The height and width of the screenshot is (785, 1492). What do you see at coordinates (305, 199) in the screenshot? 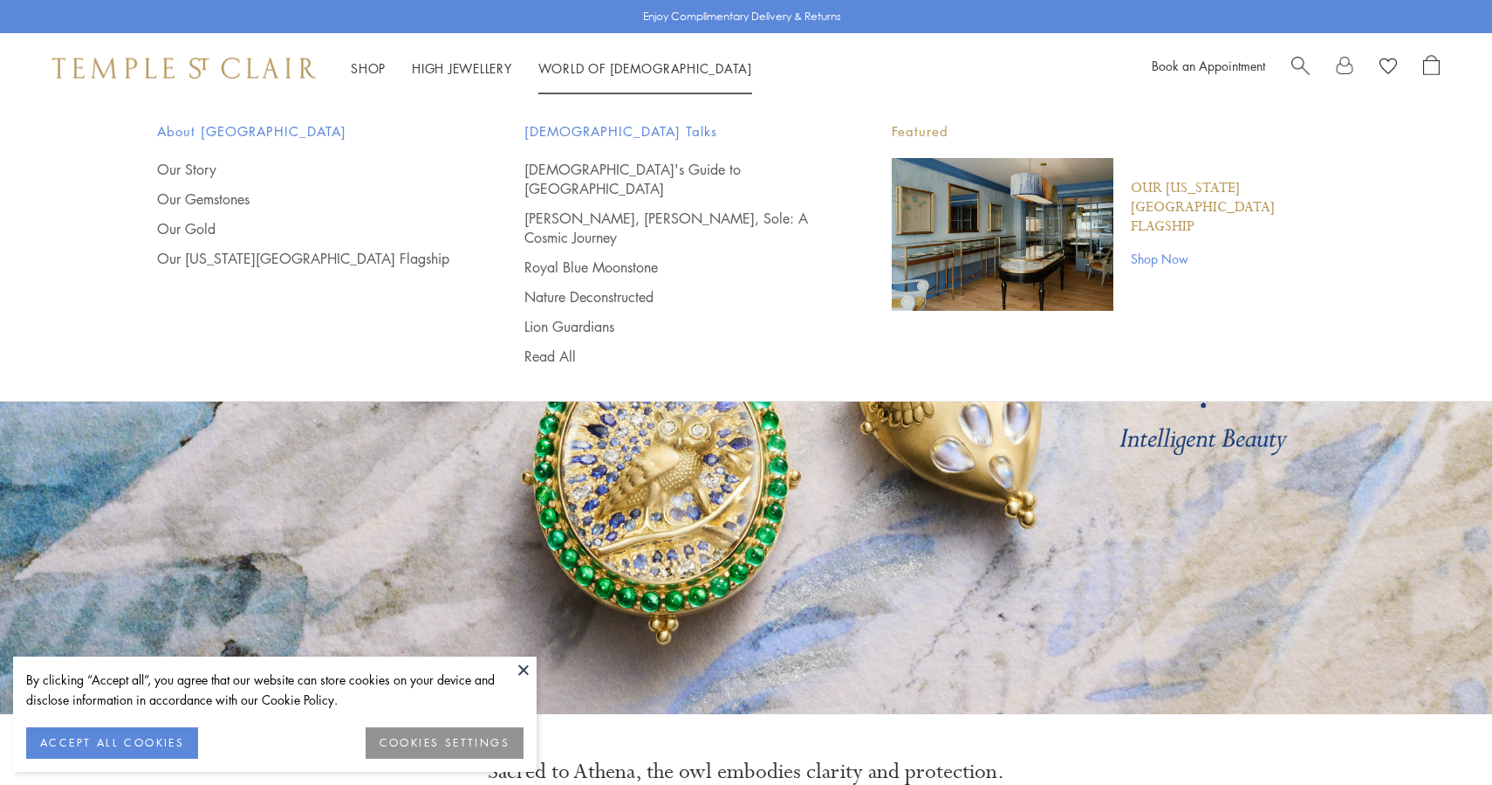
I see `a: Our Gemstones` at bounding box center [305, 199].